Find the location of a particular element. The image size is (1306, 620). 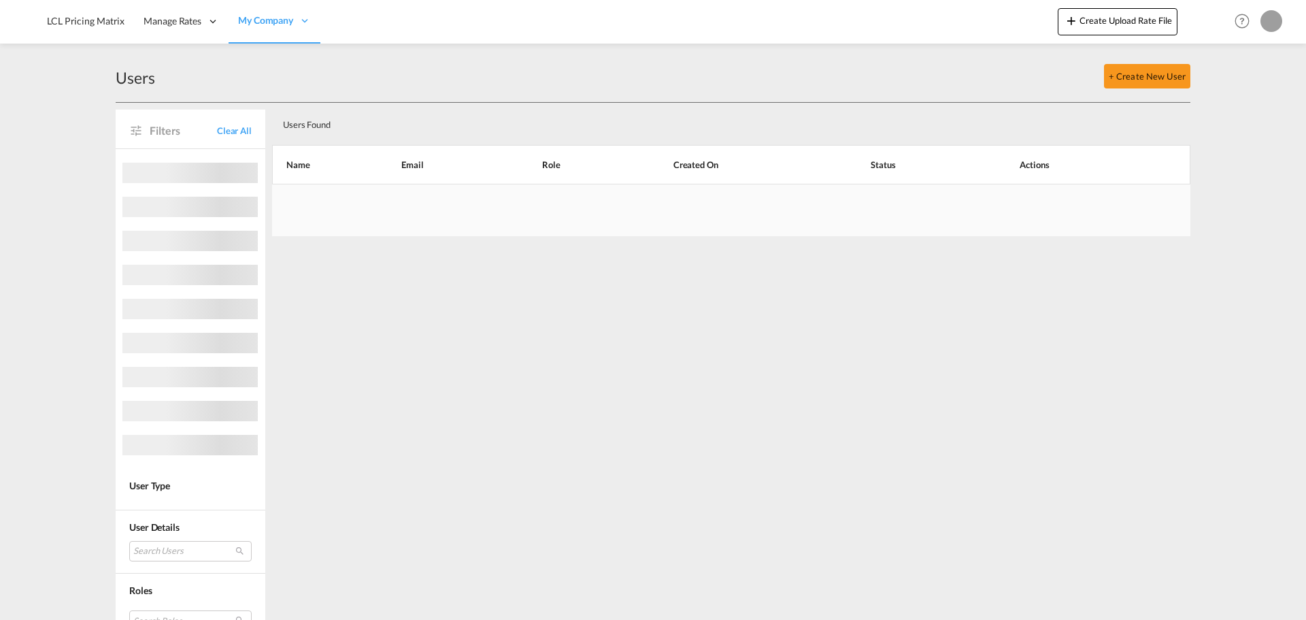

span: My Company is located at coordinates (265, 20).